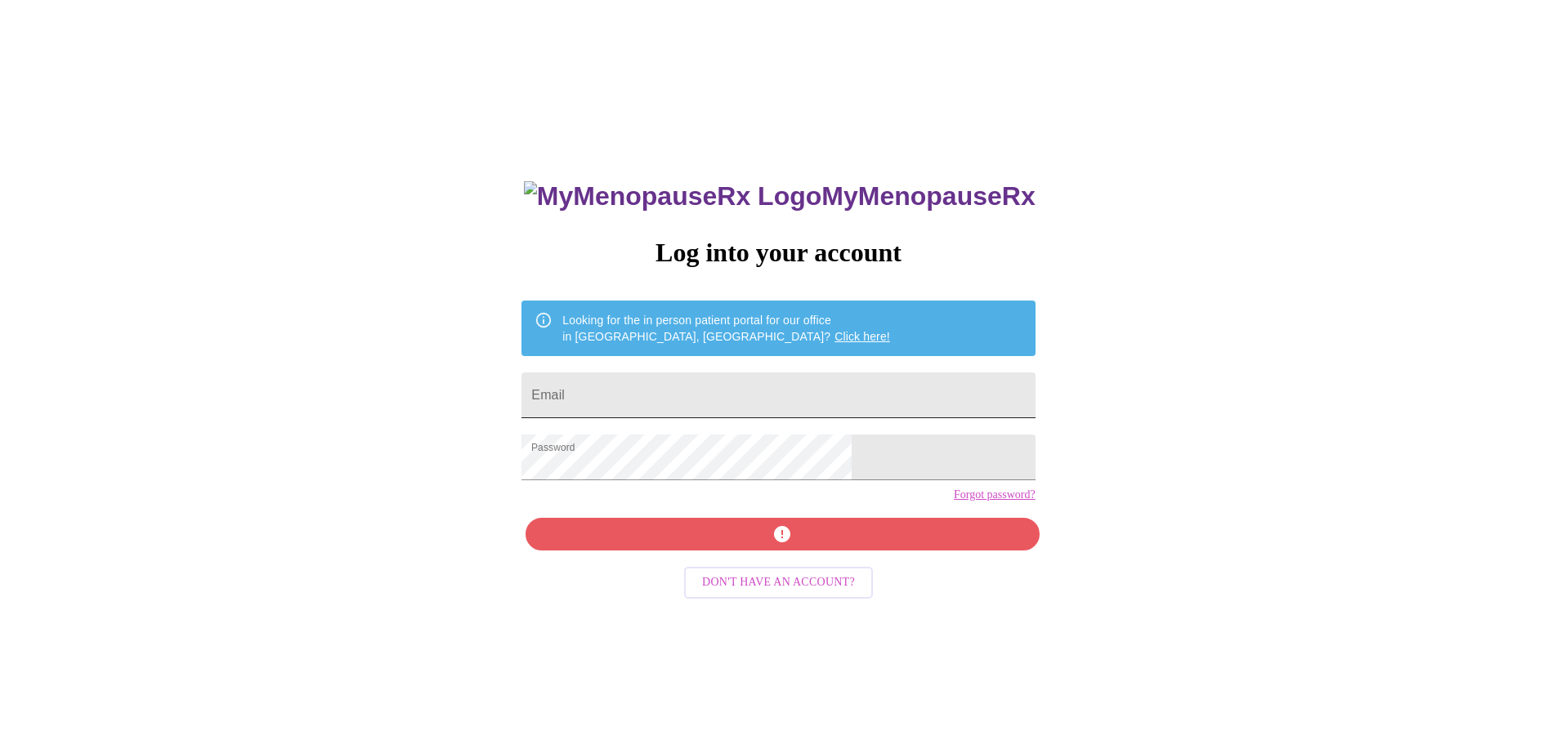 This screenshot has height=744, width=1557. Describe the element at coordinates (672, 196) in the screenshot. I see `img: MyMenopauseRx Logo` at that location.